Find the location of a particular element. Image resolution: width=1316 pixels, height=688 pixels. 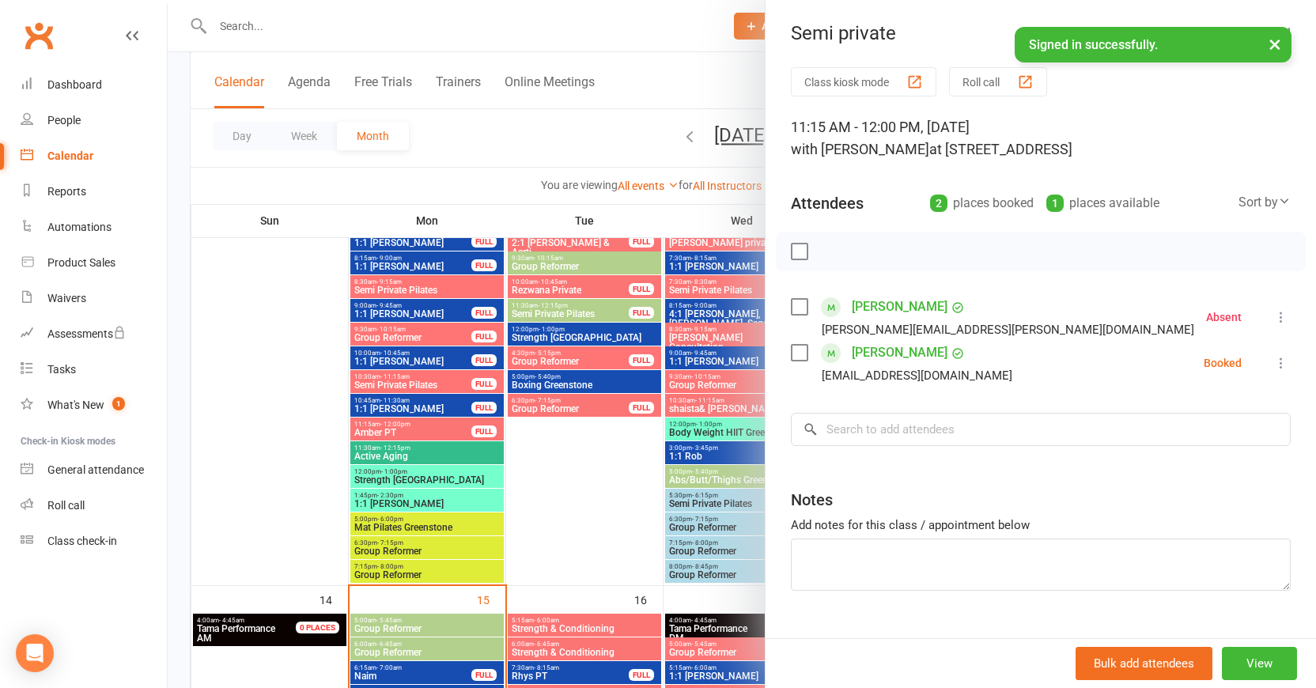

div: 1 is located at coordinates (1055, 203).